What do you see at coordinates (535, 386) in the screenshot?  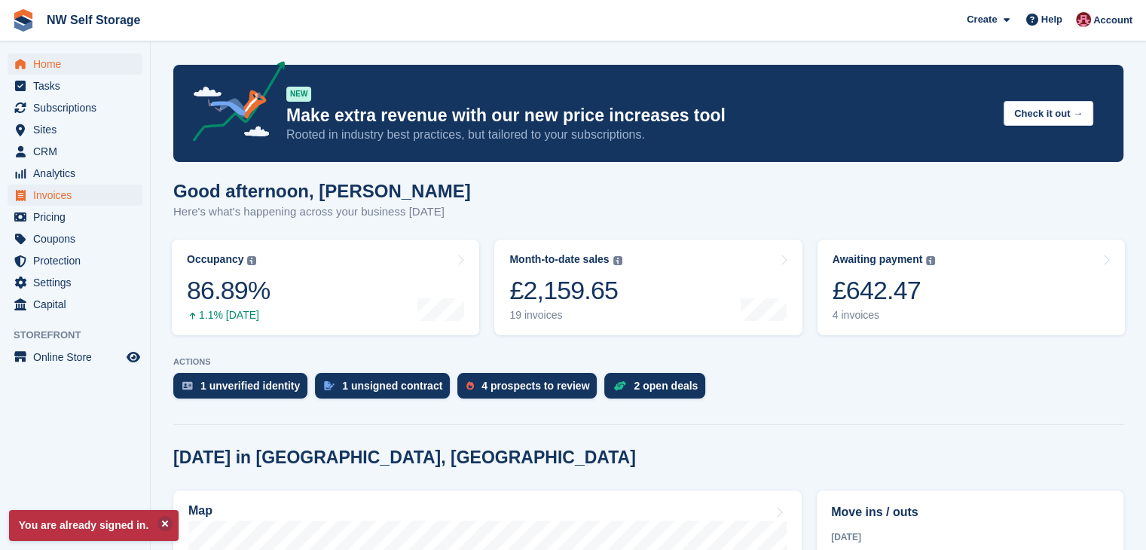 I see `div: 4 prospects to review` at bounding box center [535, 386].